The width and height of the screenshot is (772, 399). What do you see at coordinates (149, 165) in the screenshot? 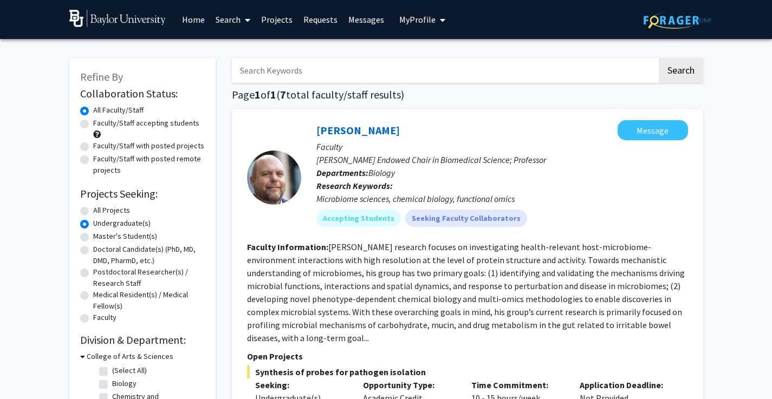
I see `label: Faculty/Staff with posted remote projects` at bounding box center [149, 165].